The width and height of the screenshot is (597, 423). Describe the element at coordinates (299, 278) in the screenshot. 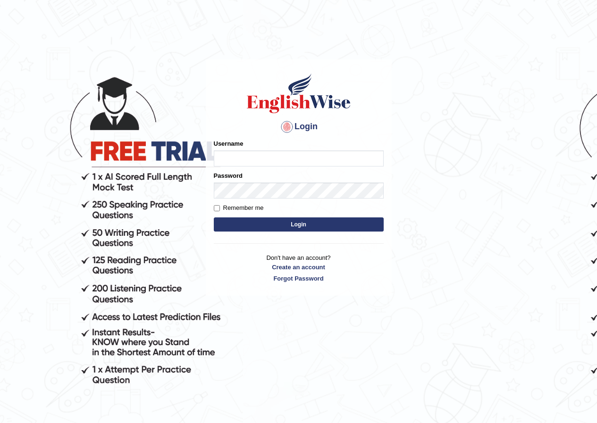

I see `a: Forgot Password` at that location.